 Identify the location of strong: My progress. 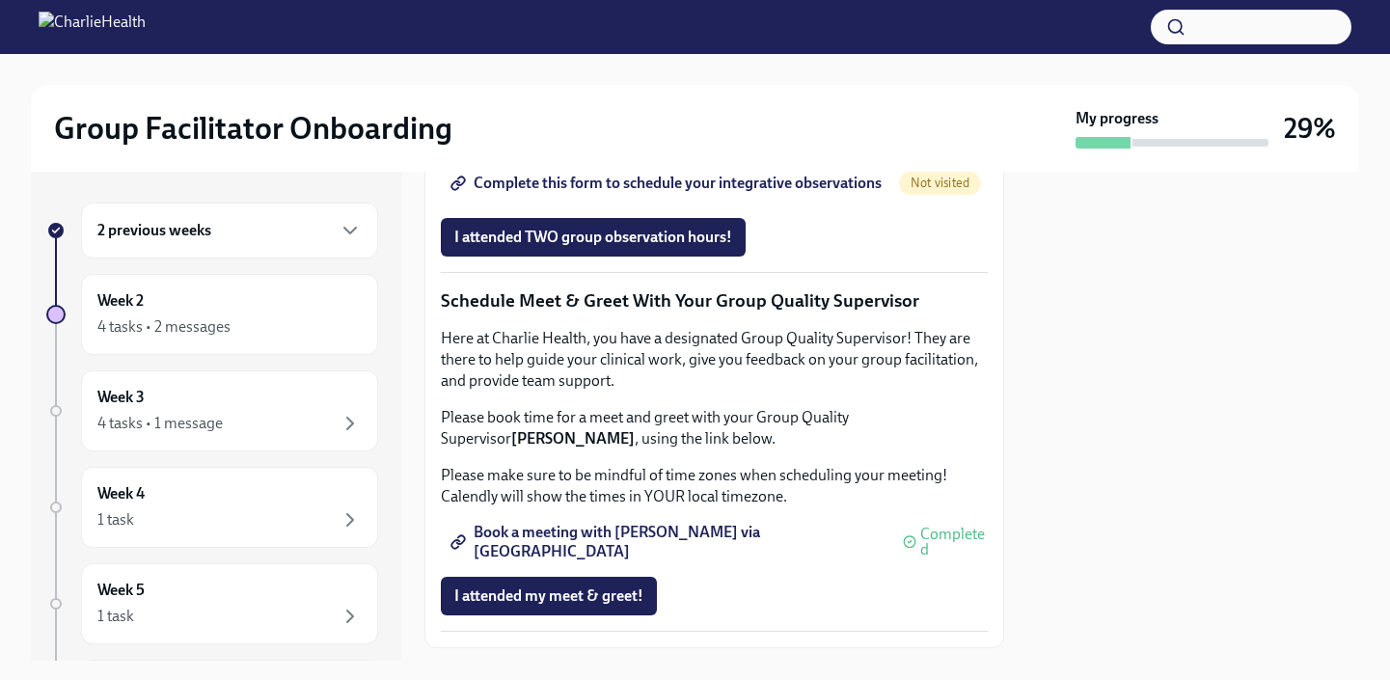
(1117, 119).